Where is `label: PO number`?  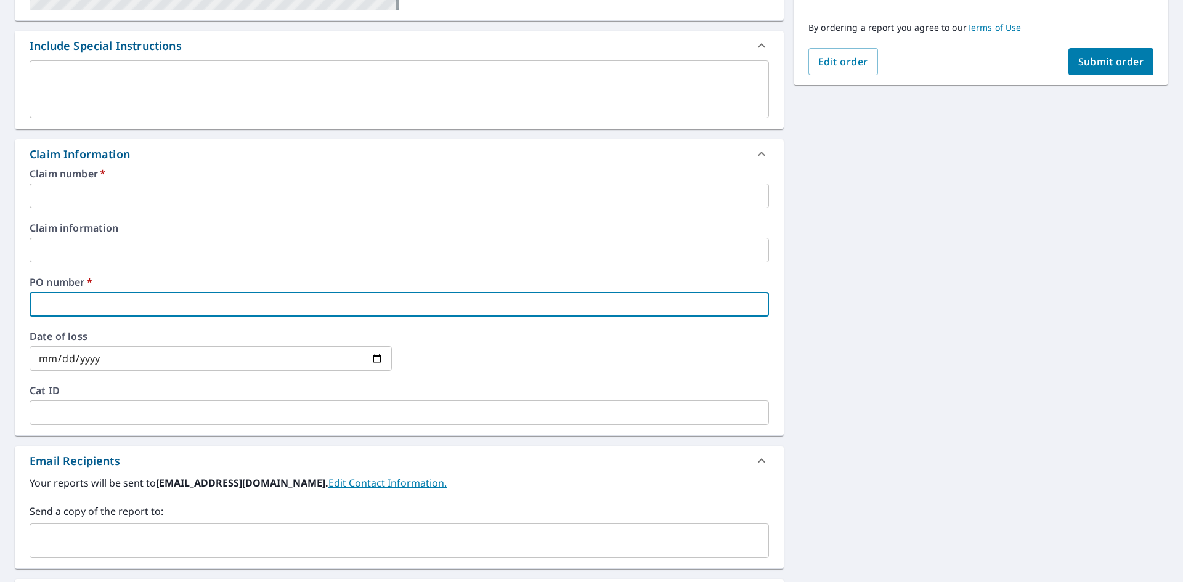
label: PO number is located at coordinates (399, 282).